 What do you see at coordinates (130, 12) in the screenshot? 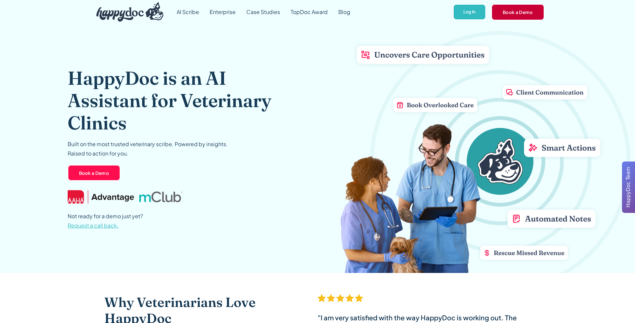
I see `img: HappyDoc Logo: A happy dog with his ear up, listening.` at bounding box center [130, 12].